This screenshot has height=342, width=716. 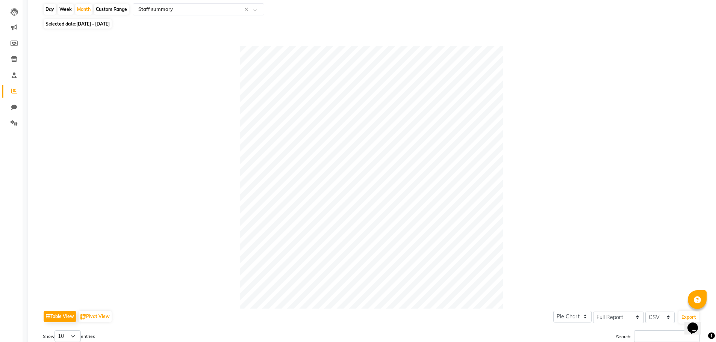 I want to click on button: Export, so click(x=688, y=317).